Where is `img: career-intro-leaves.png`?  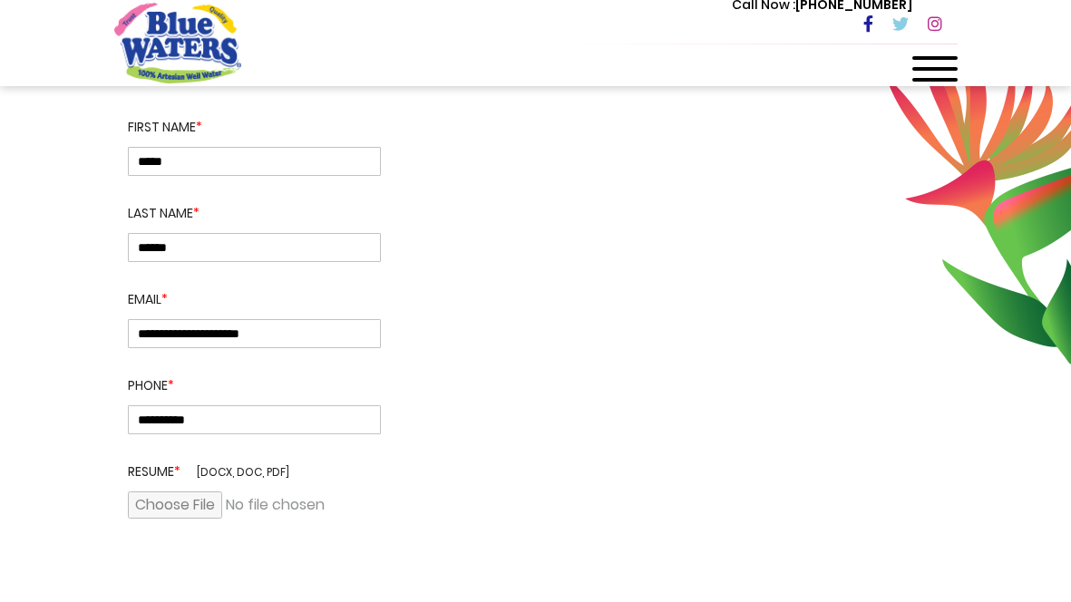 img: career-intro-leaves.png is located at coordinates (978, 200).